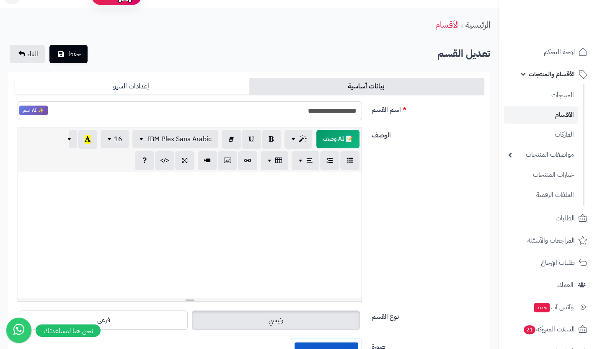  What do you see at coordinates (33, 54) in the screenshot?
I see `span: الغاء` at bounding box center [33, 54].